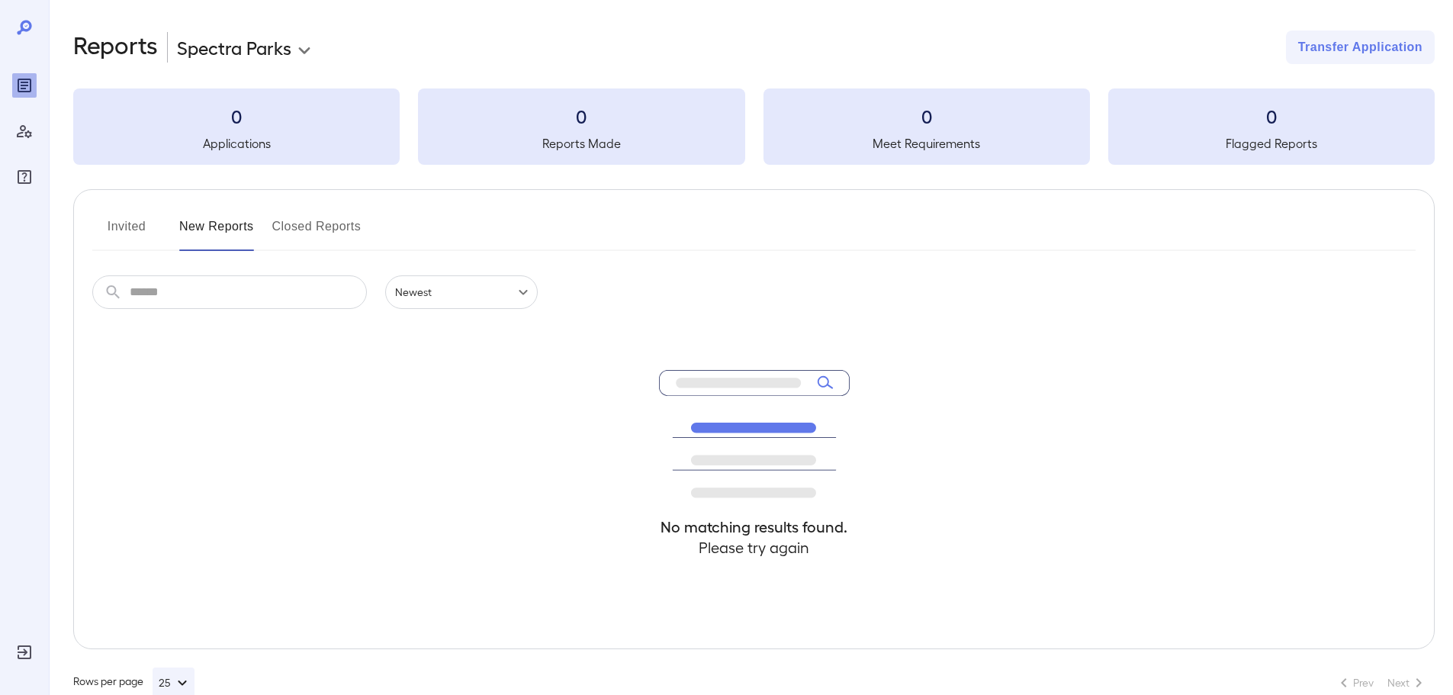 The image size is (1453, 695). Describe the element at coordinates (317, 233) in the screenshot. I see `button: Closed Reports` at that location.